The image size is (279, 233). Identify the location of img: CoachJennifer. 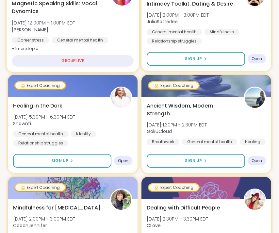
(121, 199).